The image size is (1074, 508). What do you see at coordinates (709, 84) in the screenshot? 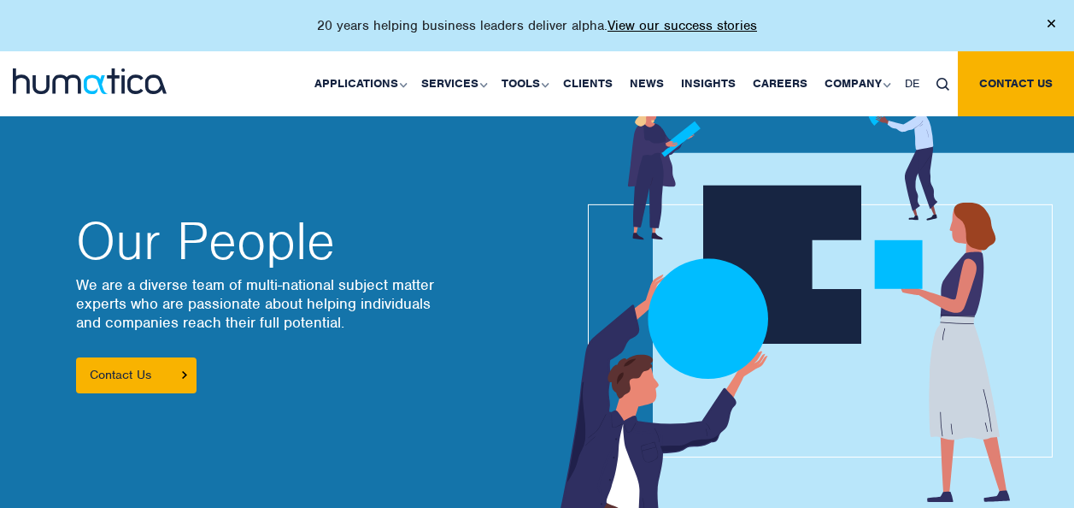
I see `a: Insights` at bounding box center [709, 84].